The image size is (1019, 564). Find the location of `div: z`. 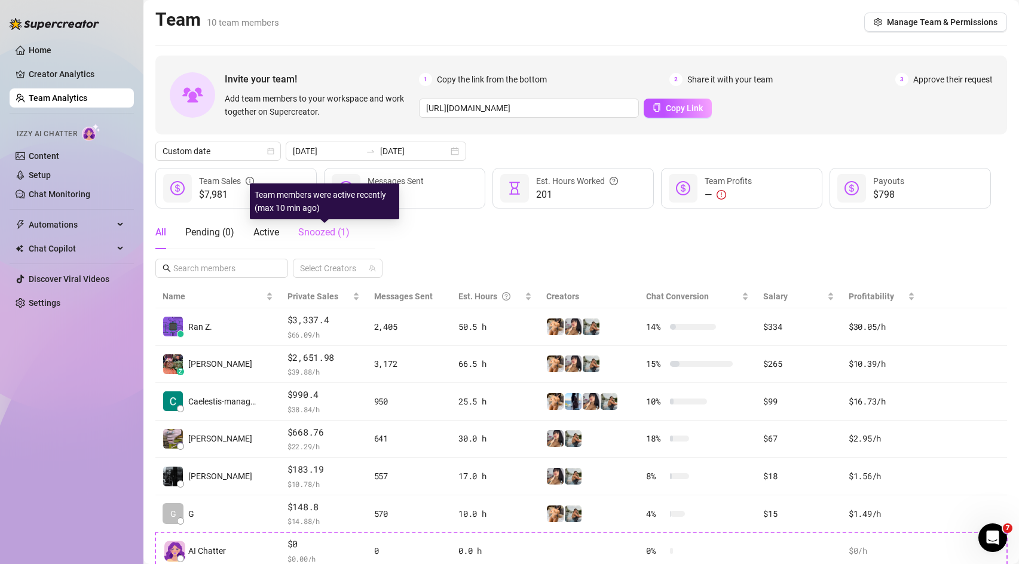

div: z is located at coordinates (181, 372).